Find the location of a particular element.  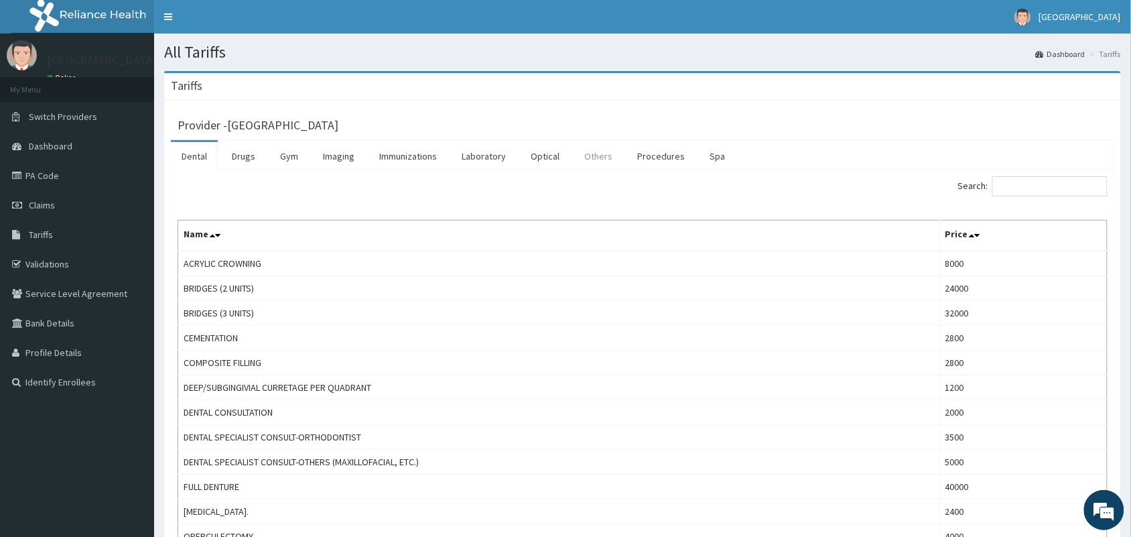

td: 8000 is located at coordinates (1023, 263).